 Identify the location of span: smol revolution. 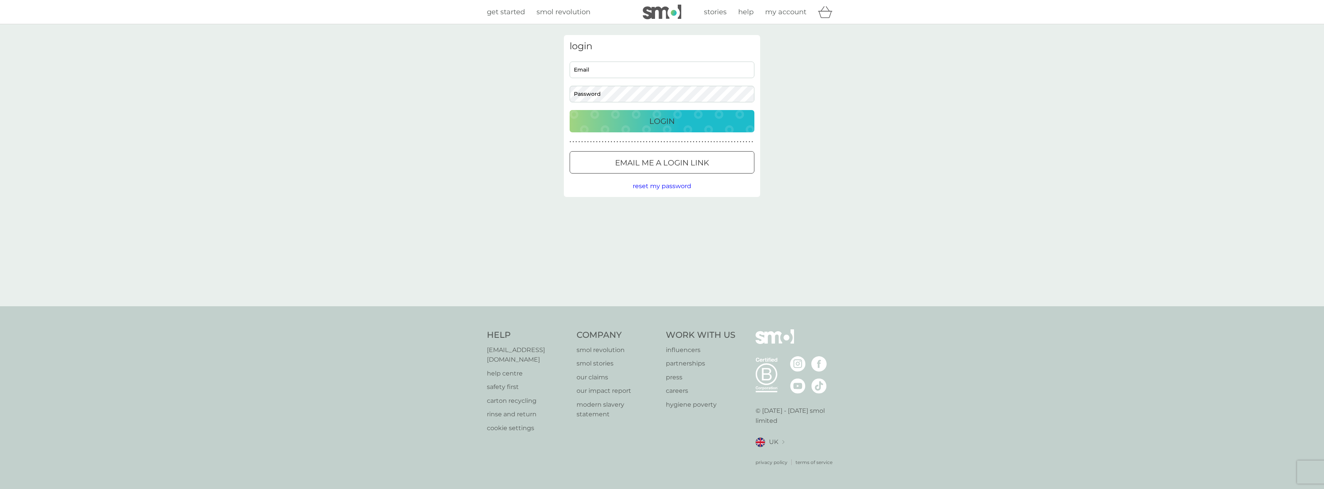
(563, 12).